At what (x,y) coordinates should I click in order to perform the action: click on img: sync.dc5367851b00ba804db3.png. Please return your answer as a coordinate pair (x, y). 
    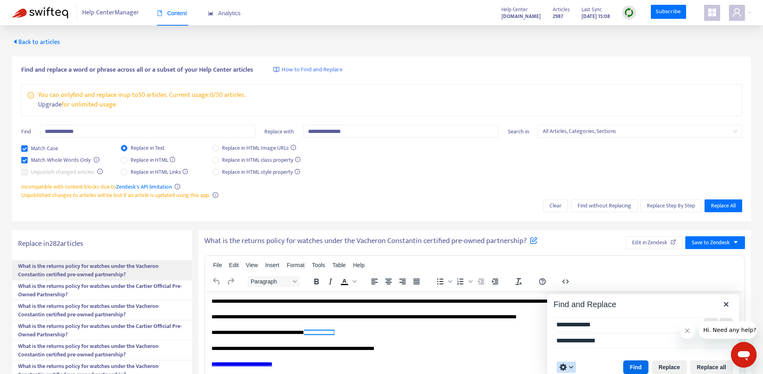
    Looking at the image, I should click on (629, 12).